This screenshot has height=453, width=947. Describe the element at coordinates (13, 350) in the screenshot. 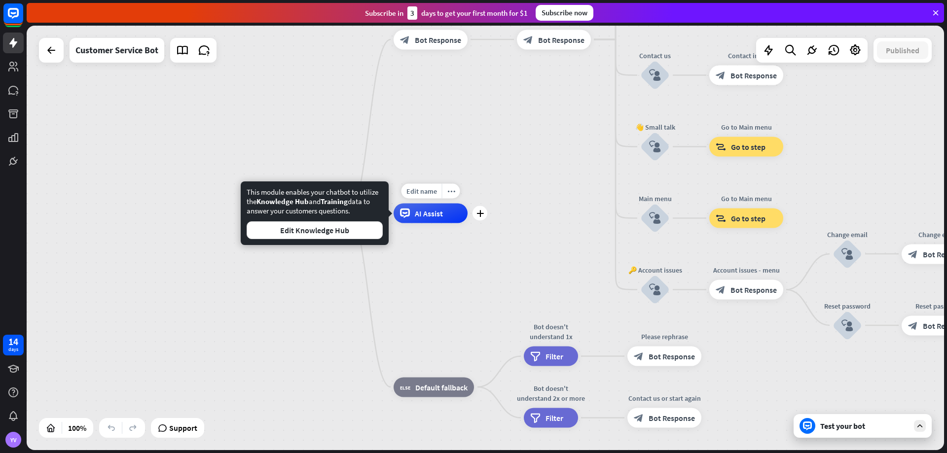

I see `div: days` at that location.